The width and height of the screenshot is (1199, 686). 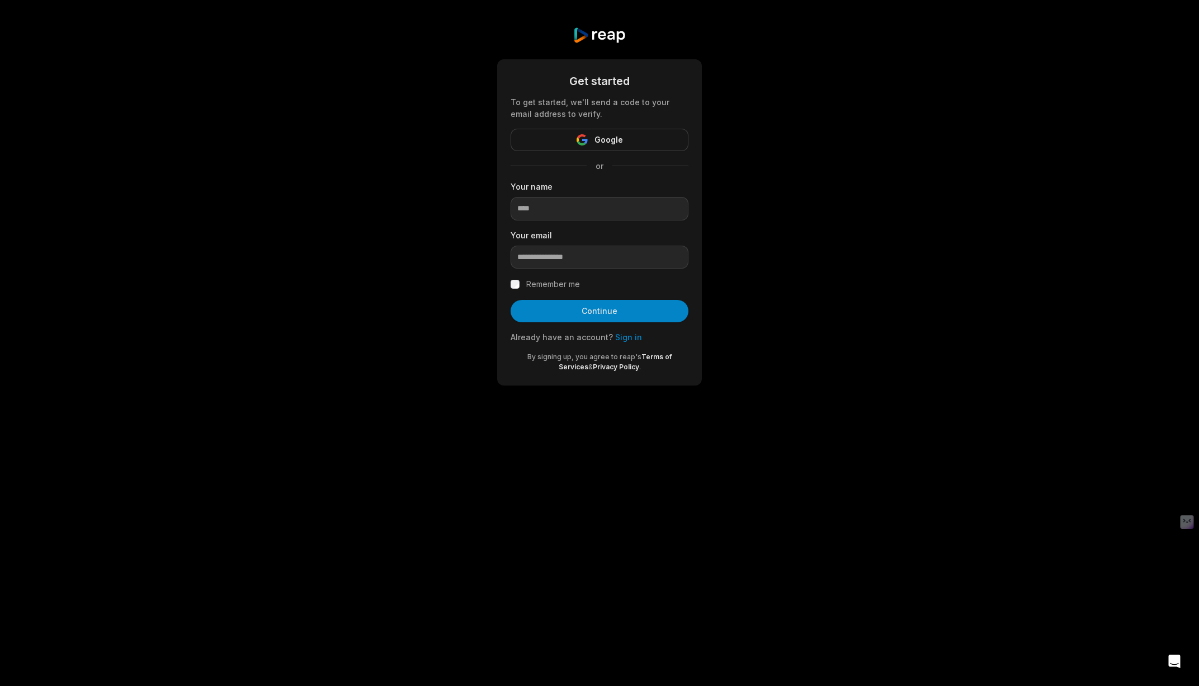 What do you see at coordinates (599, 166) in the screenshot?
I see `span: or` at bounding box center [599, 166].